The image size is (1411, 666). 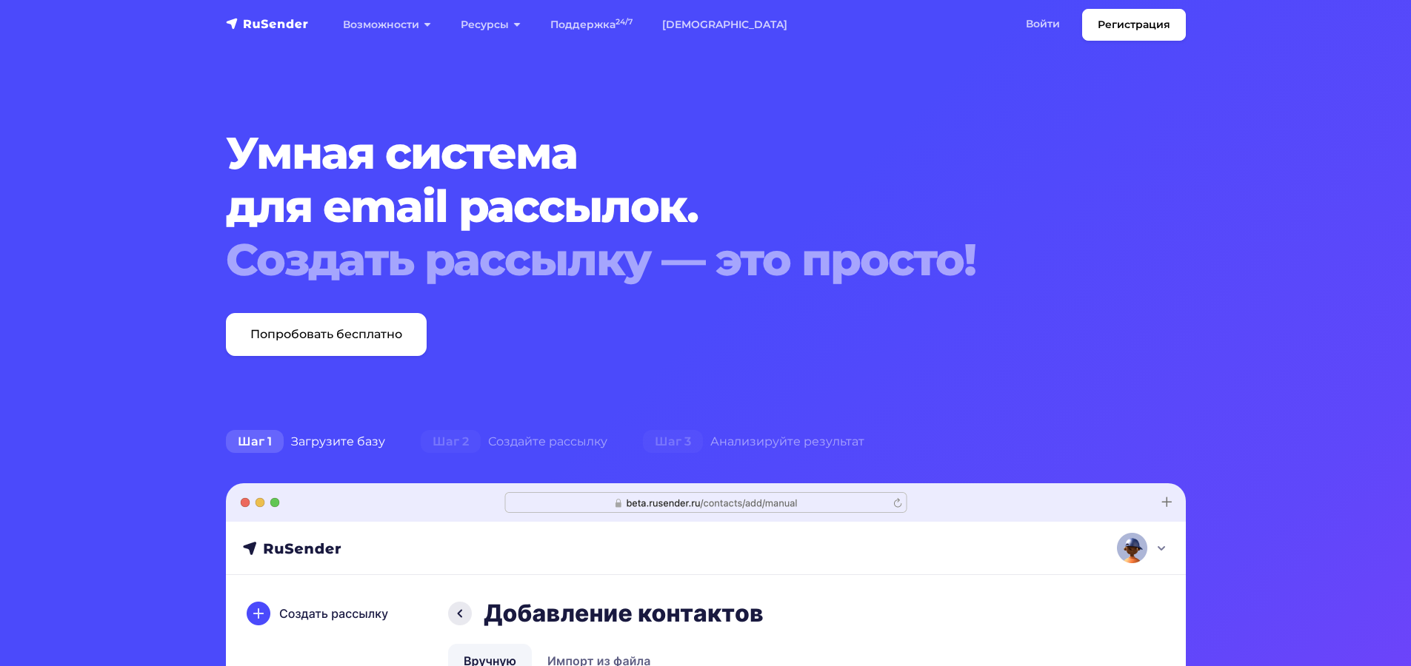 What do you see at coordinates (387, 24) in the screenshot?
I see `a: Возможности` at bounding box center [387, 24].